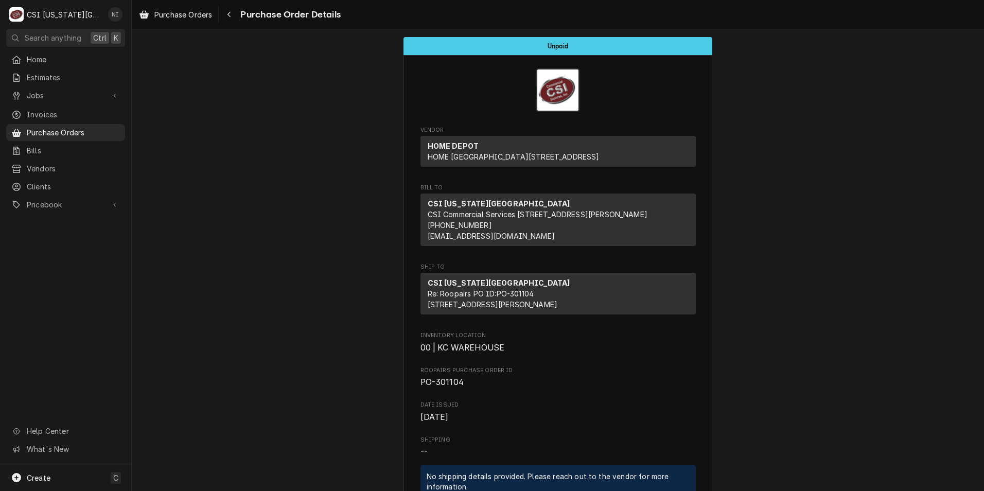  I want to click on span: K, so click(116, 38).